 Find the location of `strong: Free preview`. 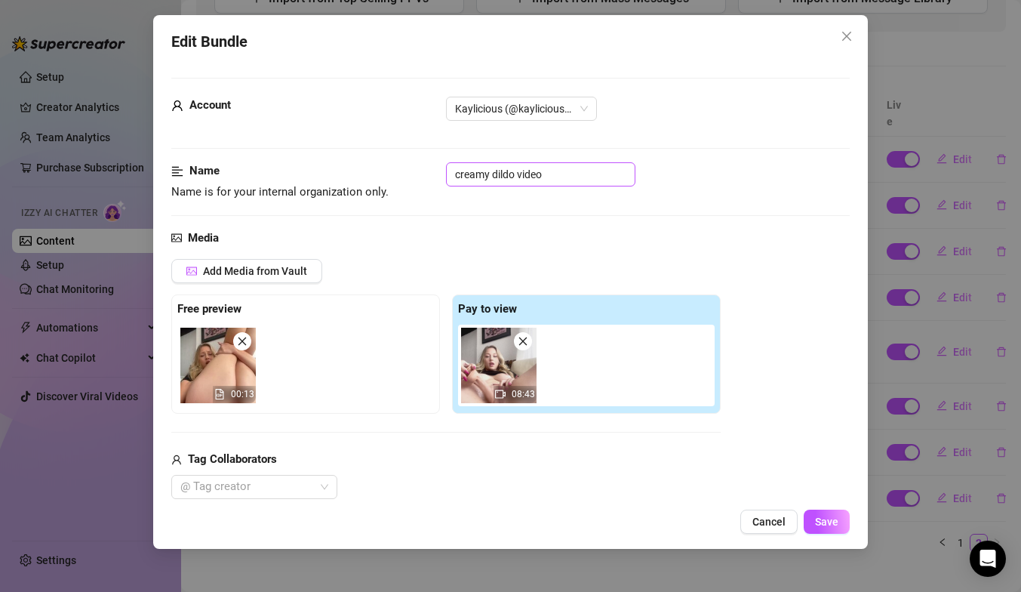

strong: Free preview is located at coordinates (209, 309).